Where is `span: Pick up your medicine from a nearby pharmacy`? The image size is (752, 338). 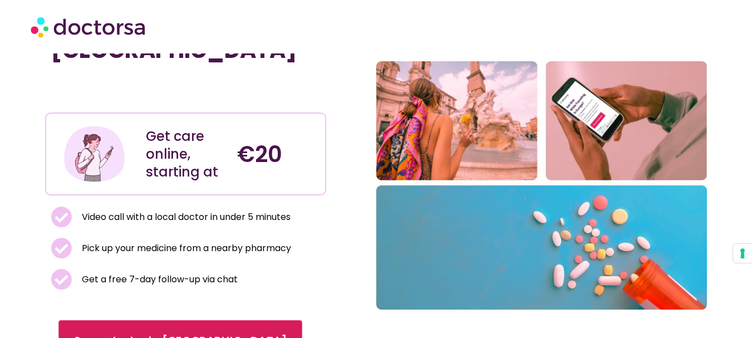
span: Pick up your medicine from a nearby pharmacy is located at coordinates (185, 248).